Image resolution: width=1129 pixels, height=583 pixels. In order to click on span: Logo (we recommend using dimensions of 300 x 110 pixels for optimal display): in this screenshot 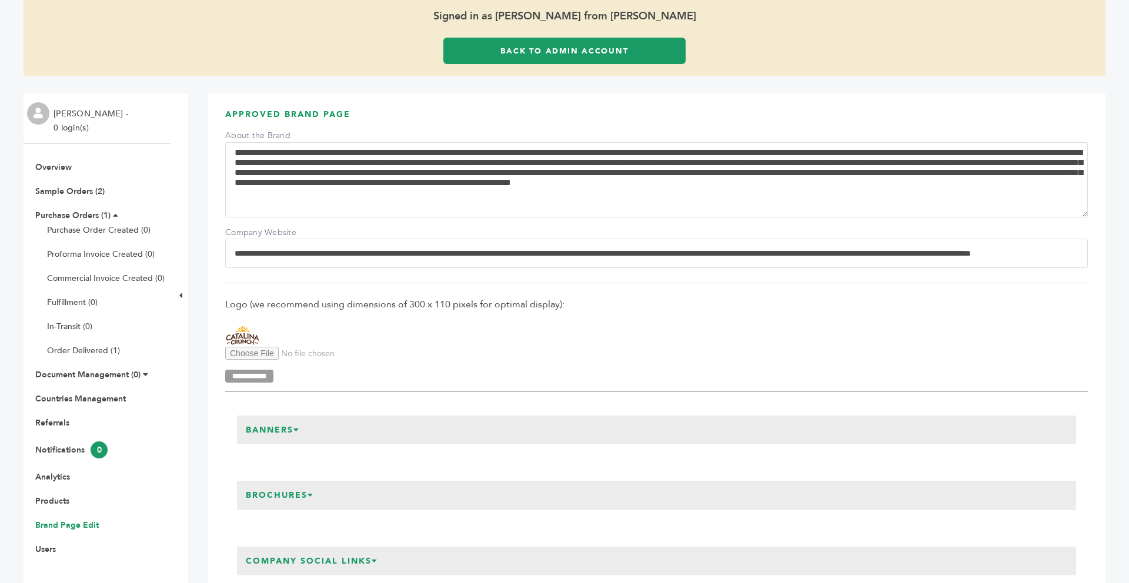, I will do `click(656, 305)`.